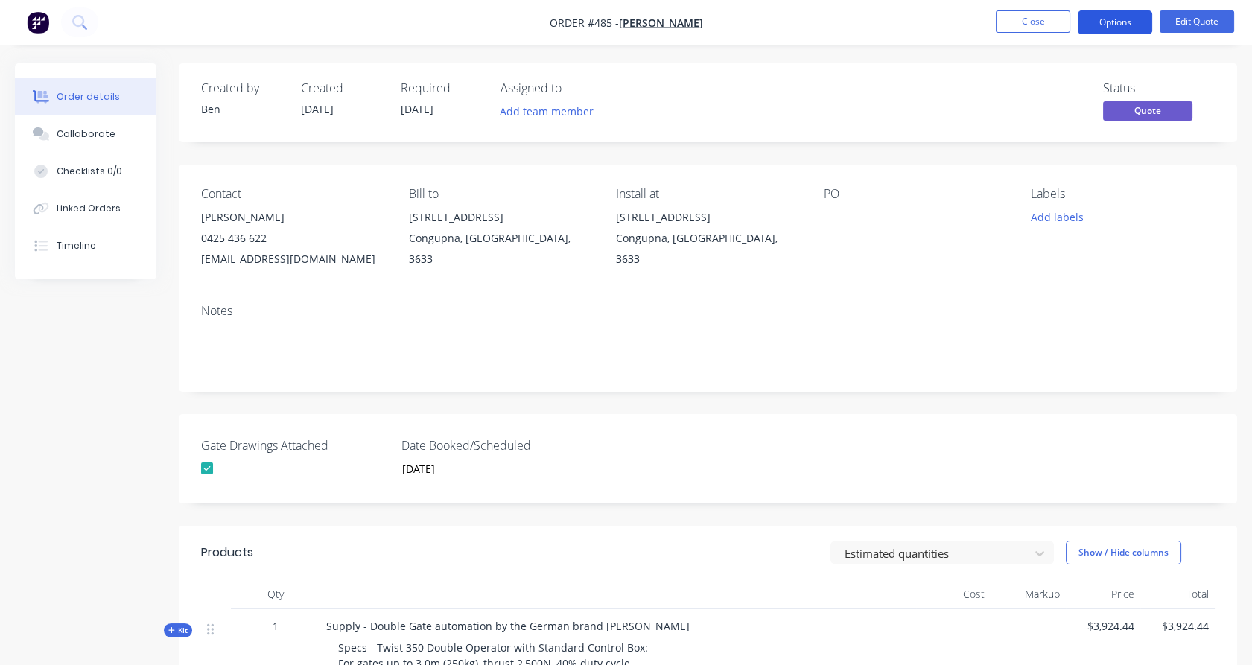 The height and width of the screenshot is (665, 1252). Describe the element at coordinates (1103, 595) in the screenshot. I see `div: Price` at that location.